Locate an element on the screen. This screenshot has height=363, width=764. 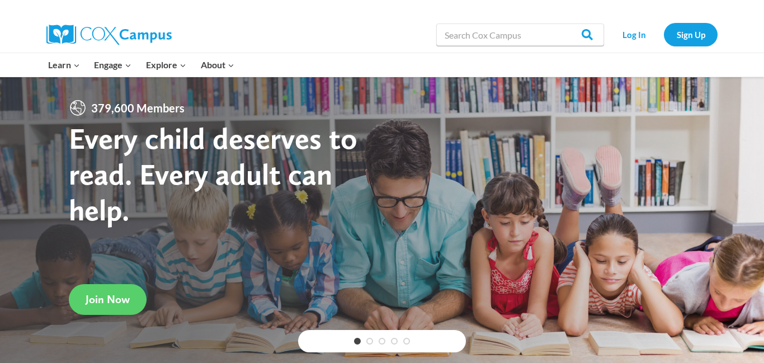
a: 4 is located at coordinates (394, 341).